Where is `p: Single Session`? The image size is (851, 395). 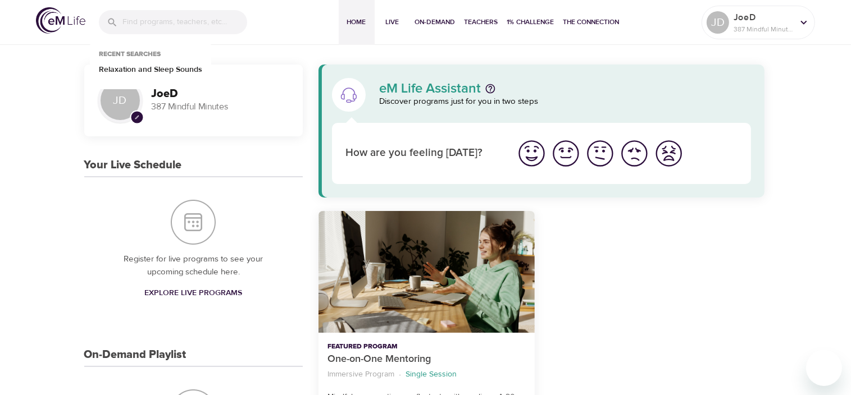 p: Single Session is located at coordinates (431, 374).